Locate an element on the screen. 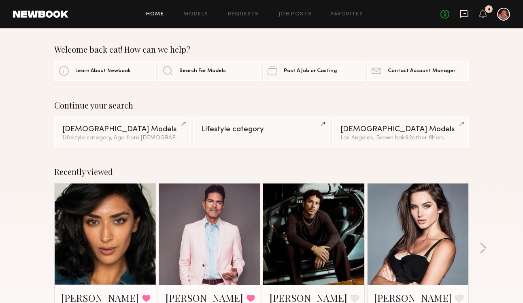  span: Post A Job or Casting is located at coordinates (310, 71).